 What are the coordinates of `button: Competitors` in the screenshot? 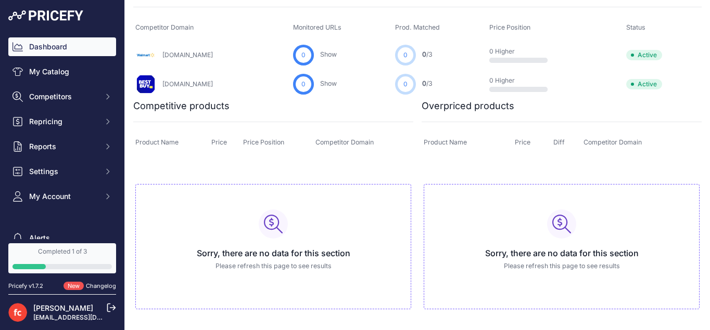 It's located at (62, 97).